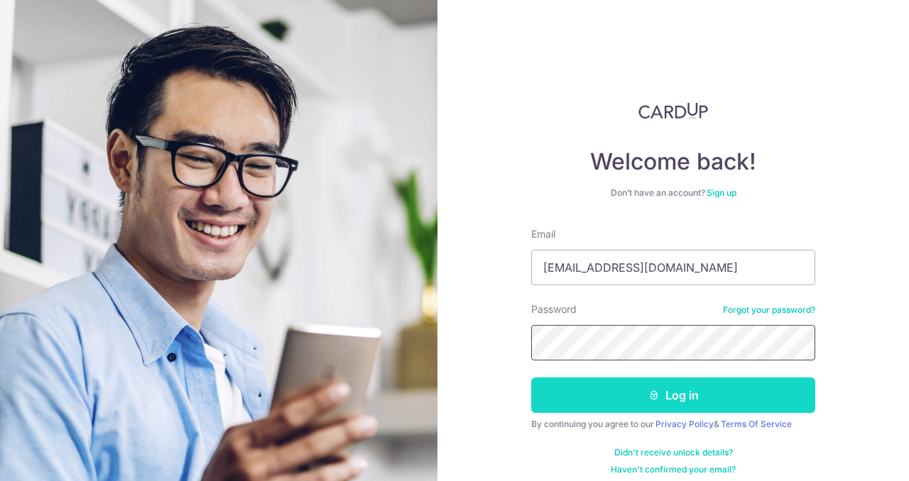 Image resolution: width=909 pixels, height=481 pixels. Describe the element at coordinates (673, 453) in the screenshot. I see `a: Didn't receive unlock details?` at that location.